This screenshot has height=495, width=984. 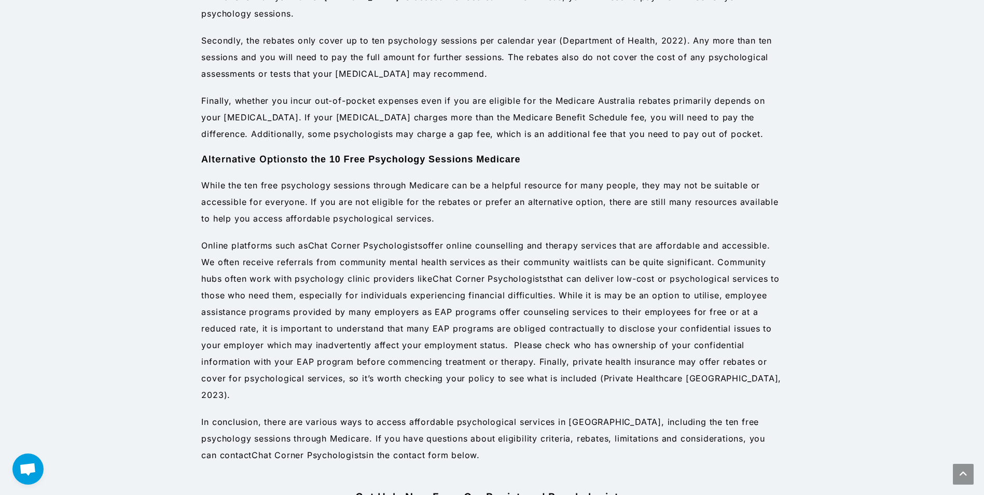 What do you see at coordinates (492, 202) in the screenshot?
I see `p: While the ten free psychology sessions through Medicare can be a helpful resource for many people...` at bounding box center [492, 202].